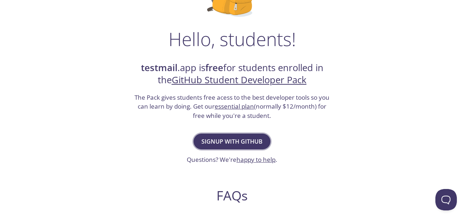 This screenshot has height=214, width=464. What do you see at coordinates (239, 80) in the screenshot?
I see `a: GitHub Student Developer Pack` at bounding box center [239, 80].